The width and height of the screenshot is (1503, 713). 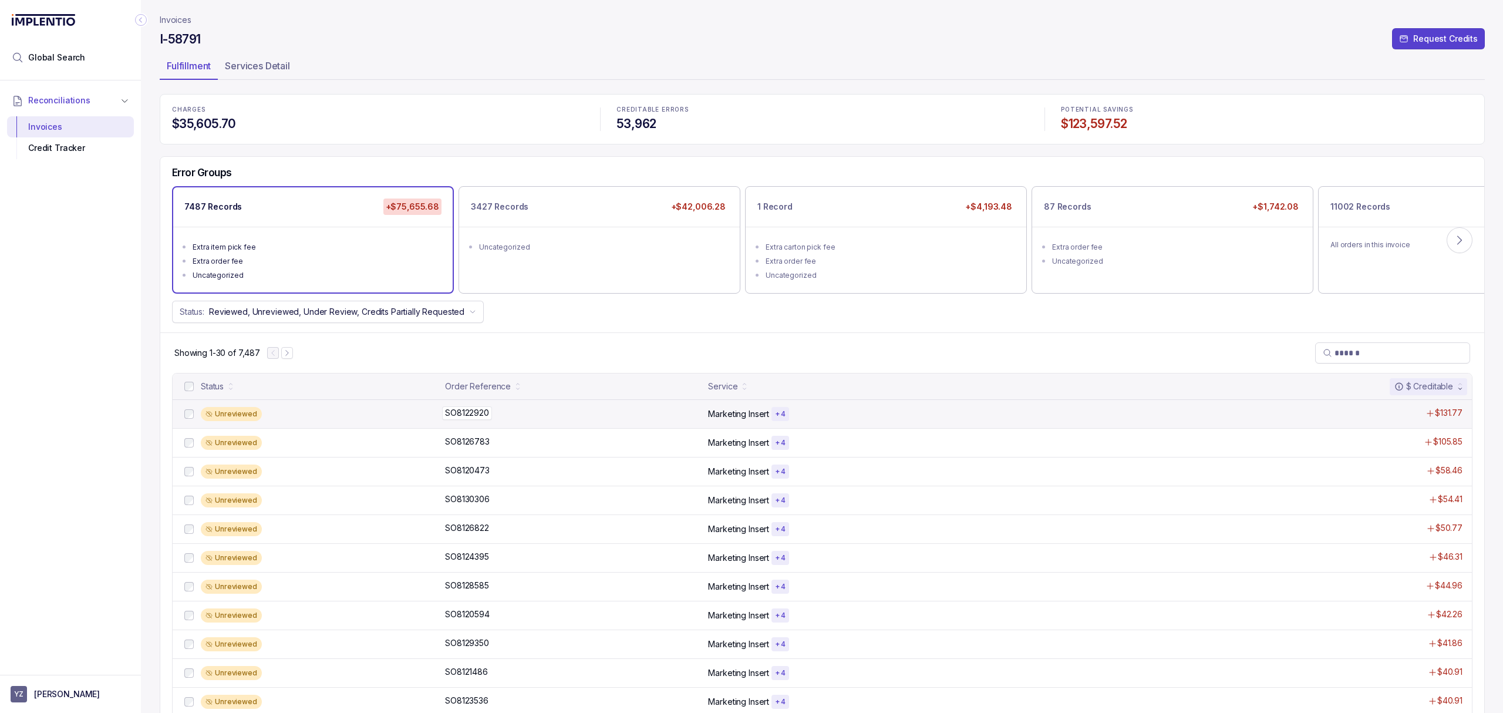 What do you see at coordinates (377, 124) in the screenshot?
I see `h4: $35,605.70` at bounding box center [377, 124].